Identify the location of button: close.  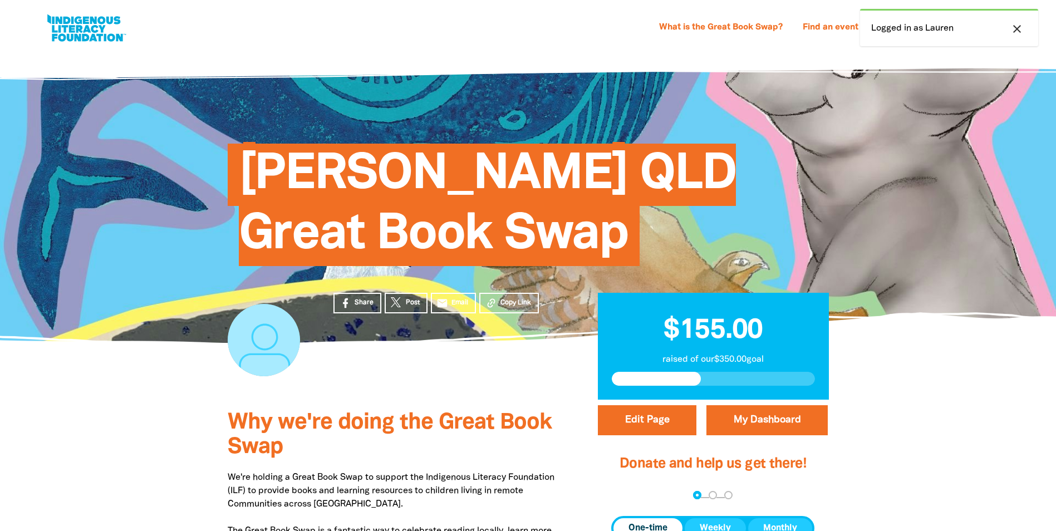
(1017, 29).